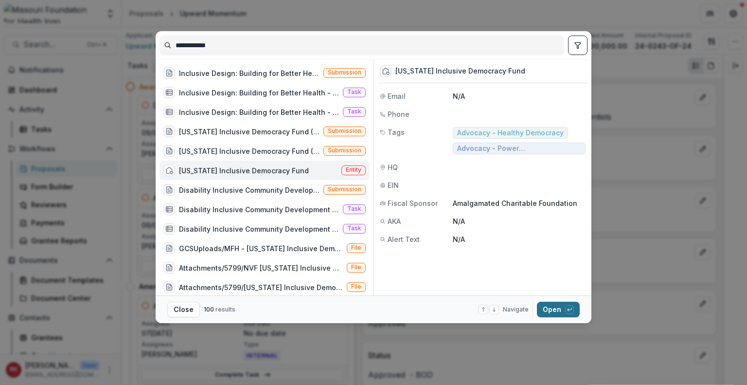  I want to click on span: EIN, so click(393, 185).